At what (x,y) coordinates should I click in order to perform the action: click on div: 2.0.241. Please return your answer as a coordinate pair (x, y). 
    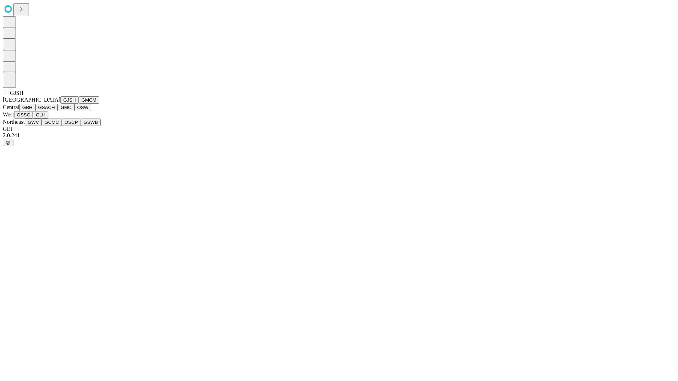
    Looking at the image, I should click on (339, 136).